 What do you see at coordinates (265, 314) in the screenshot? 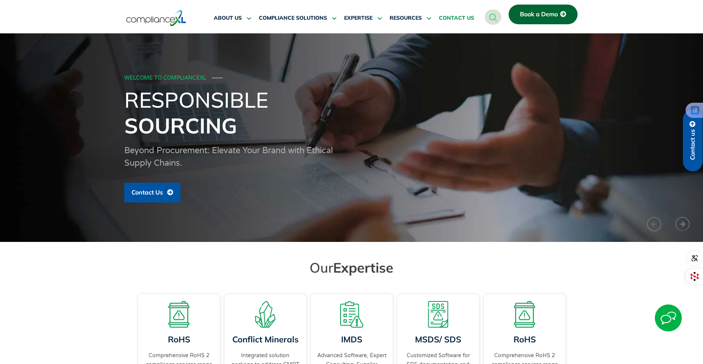
I see `img: A representation of minerals` at bounding box center [265, 314].